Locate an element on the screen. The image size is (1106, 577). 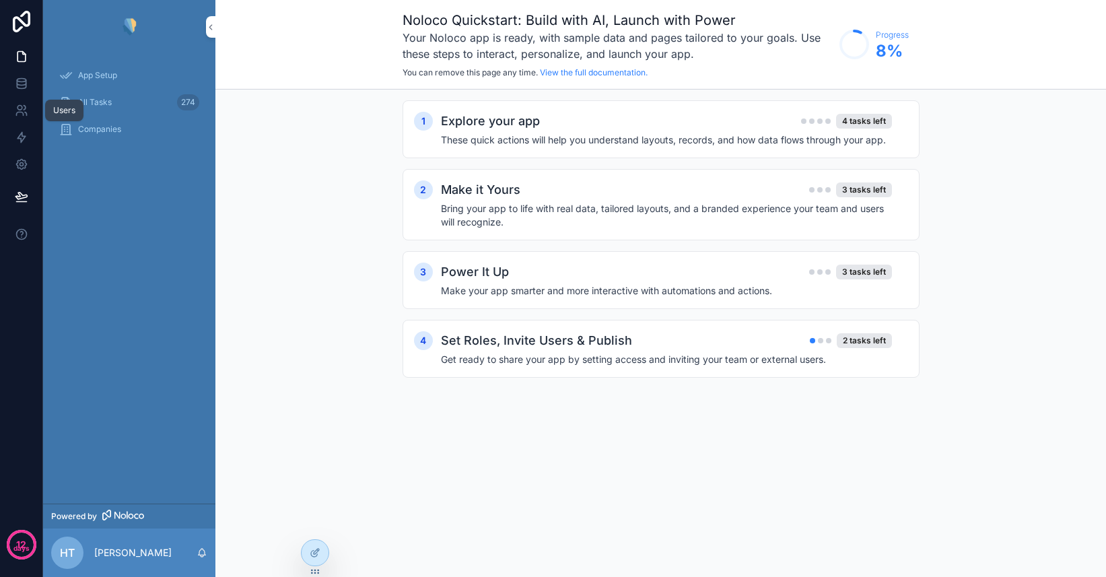
a: View the full documentation. is located at coordinates (594, 72).